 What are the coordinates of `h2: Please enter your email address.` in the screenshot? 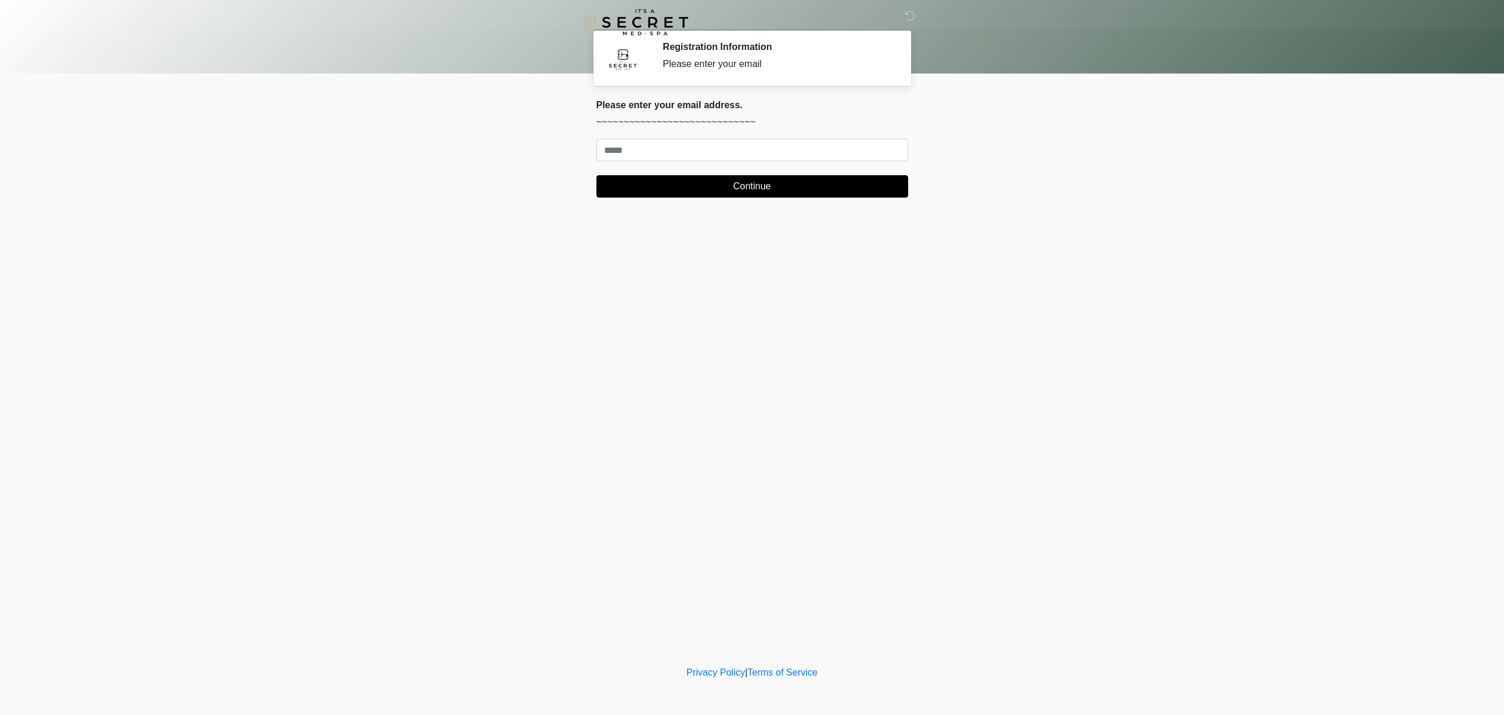 It's located at (752, 105).